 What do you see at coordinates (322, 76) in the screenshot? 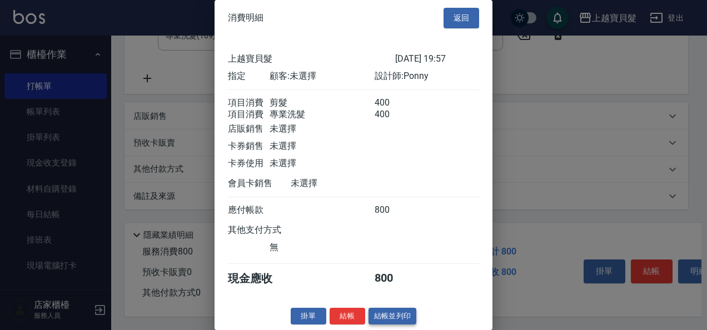
I see `div: 顧客: 未選擇` at bounding box center [322, 76].